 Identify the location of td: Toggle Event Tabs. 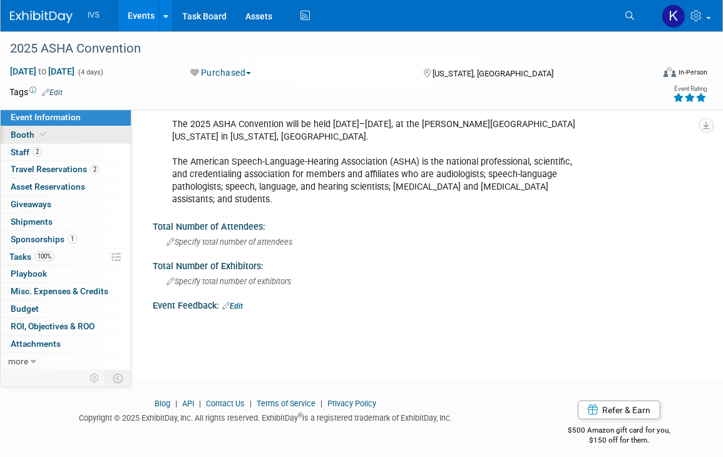
(118, 378).